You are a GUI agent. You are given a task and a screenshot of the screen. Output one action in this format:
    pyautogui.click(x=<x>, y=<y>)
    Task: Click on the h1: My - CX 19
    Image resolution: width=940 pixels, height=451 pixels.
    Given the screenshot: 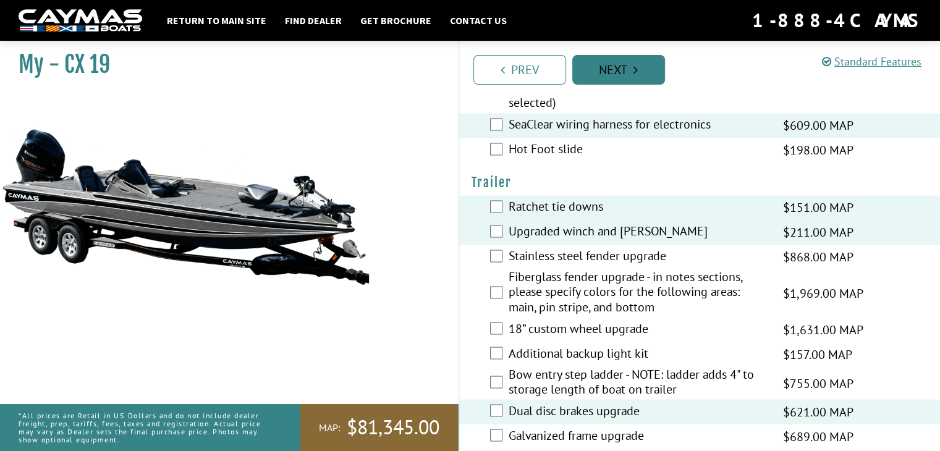 What is the action you would take?
    pyautogui.click(x=223, y=64)
    